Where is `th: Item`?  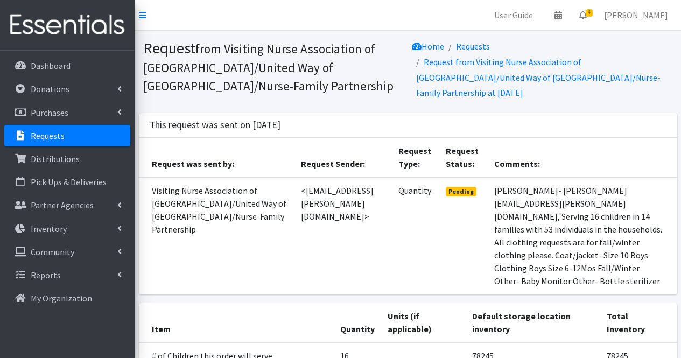
th: Item is located at coordinates (236, 322).